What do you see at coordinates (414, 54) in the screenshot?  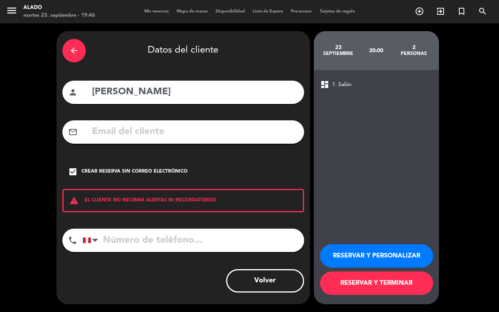 I see `div: personas` at bounding box center [414, 54].